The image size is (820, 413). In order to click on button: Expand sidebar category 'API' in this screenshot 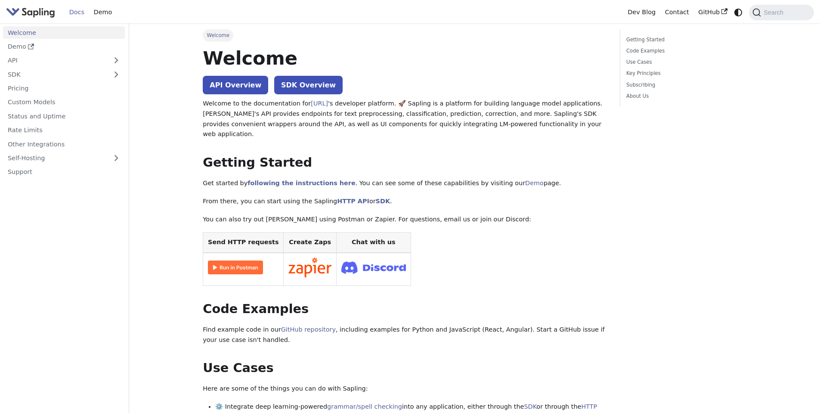, I will do `click(116, 60)`.